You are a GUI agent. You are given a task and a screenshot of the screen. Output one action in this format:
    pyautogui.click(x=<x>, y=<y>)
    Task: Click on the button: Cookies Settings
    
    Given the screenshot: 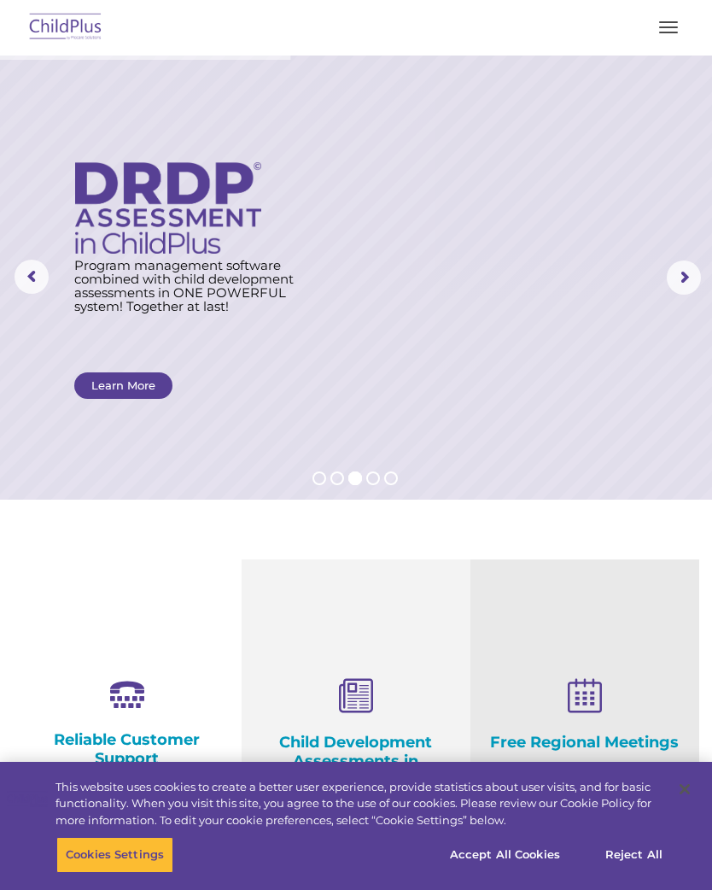 What is the action you would take?
    pyautogui.click(x=114, y=855)
    